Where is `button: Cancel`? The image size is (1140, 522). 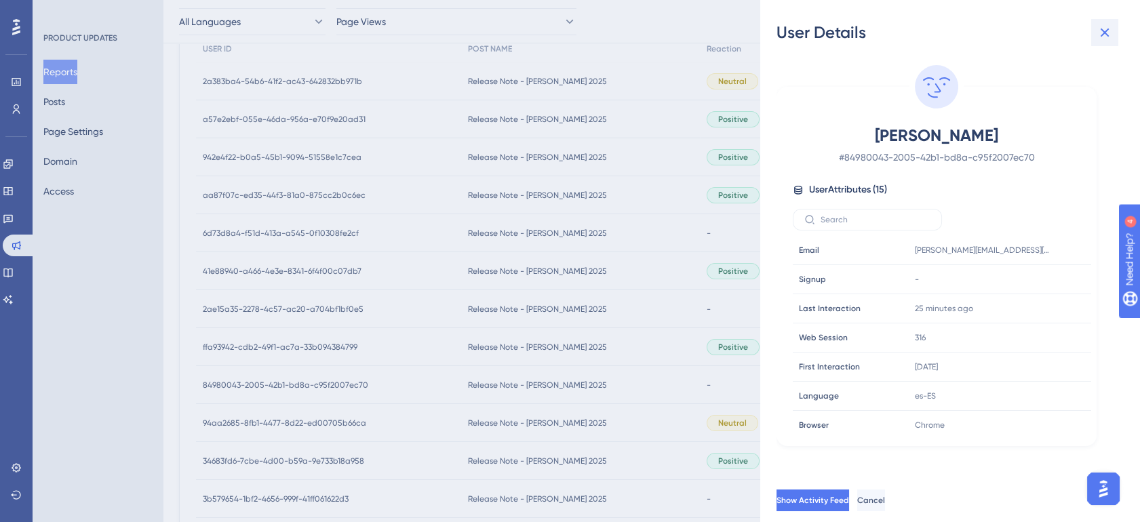
button: Cancel is located at coordinates (871, 500).